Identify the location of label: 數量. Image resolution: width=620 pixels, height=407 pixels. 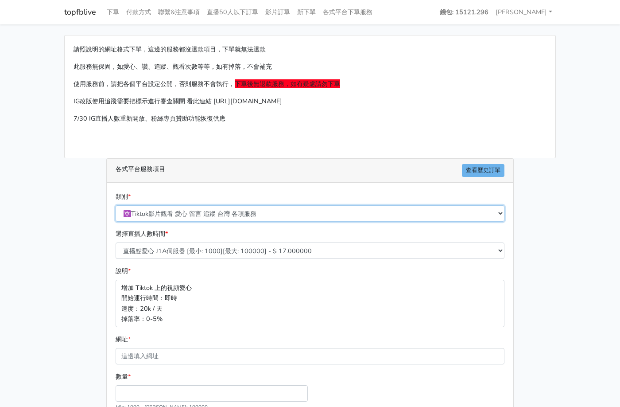
(123, 376).